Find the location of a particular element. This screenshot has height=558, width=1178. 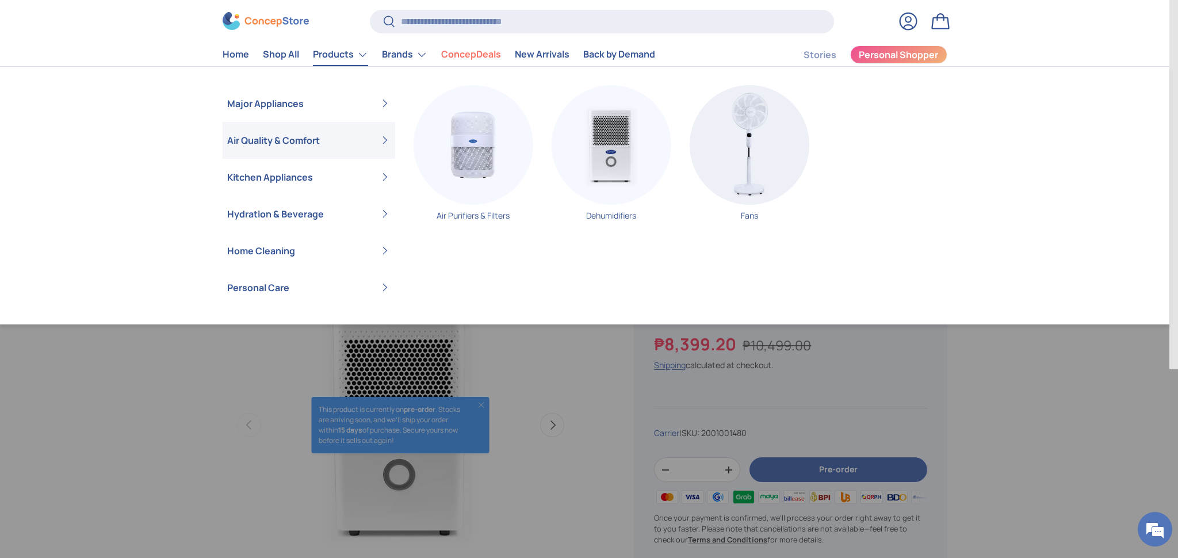

span: Personal Shopper is located at coordinates (899, 55).